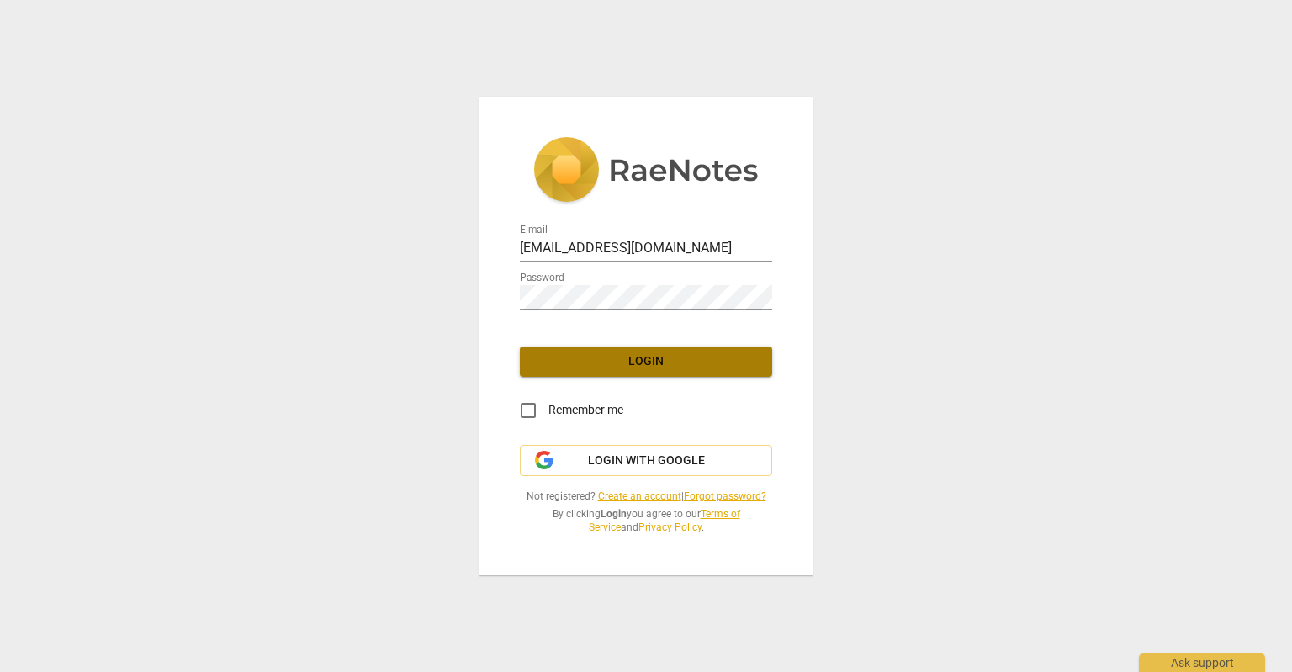 The width and height of the screenshot is (1292, 672). Describe the element at coordinates (646, 362) in the screenshot. I see `button: Login` at that location.